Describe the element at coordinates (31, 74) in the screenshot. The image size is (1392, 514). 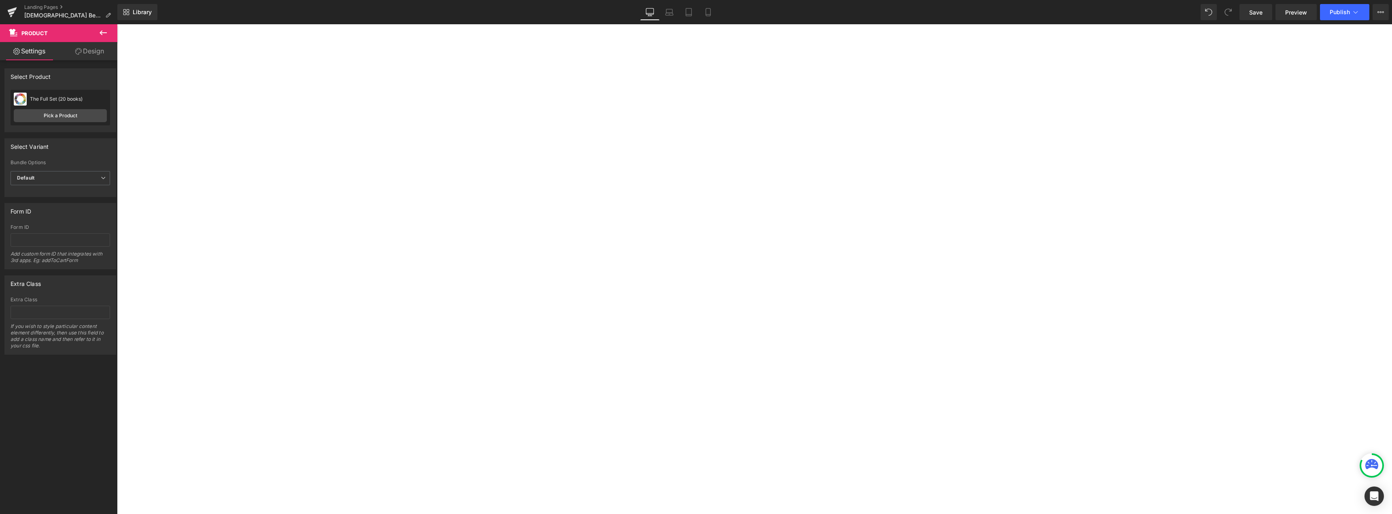
I see `div: Select Product` at that location.